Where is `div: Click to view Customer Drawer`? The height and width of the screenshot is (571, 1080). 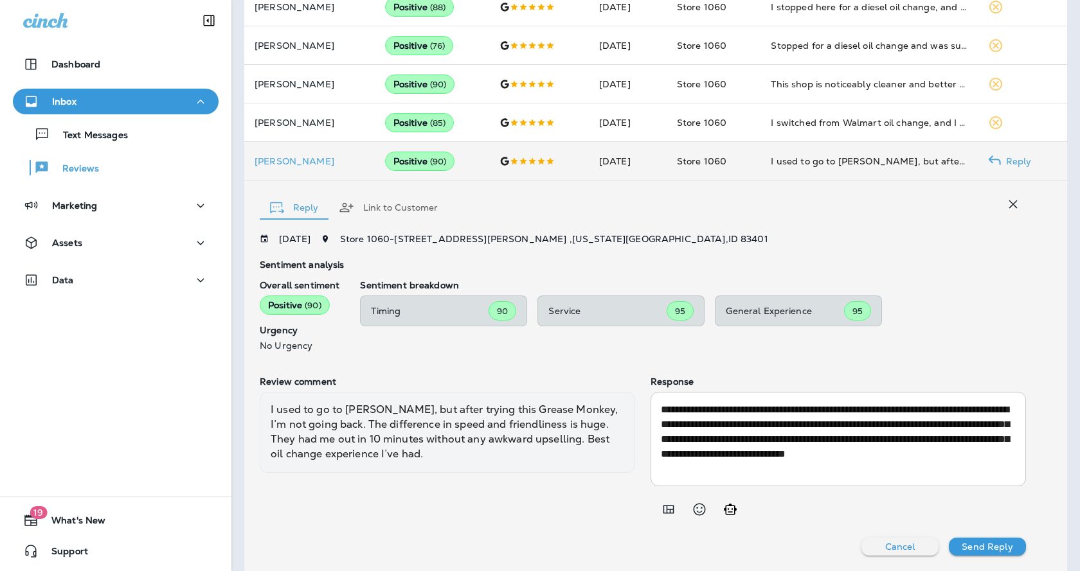
div: Click to view Customer Drawer is located at coordinates (309, 161).